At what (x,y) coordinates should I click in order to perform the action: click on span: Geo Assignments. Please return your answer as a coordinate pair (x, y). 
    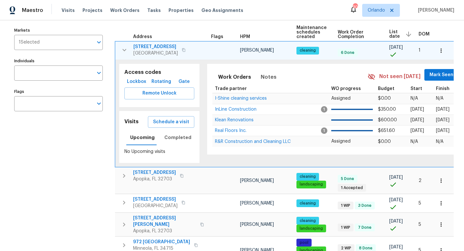
    Looking at the image, I should click on (222, 10).